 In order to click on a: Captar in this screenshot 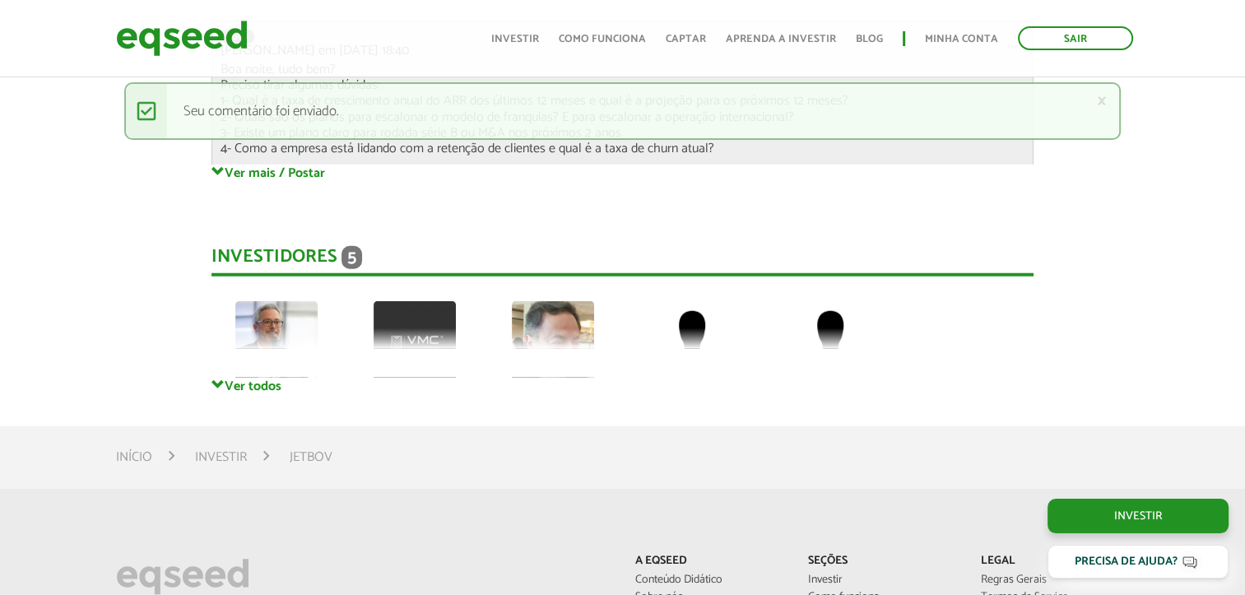, I will do `click(685, 39)`.